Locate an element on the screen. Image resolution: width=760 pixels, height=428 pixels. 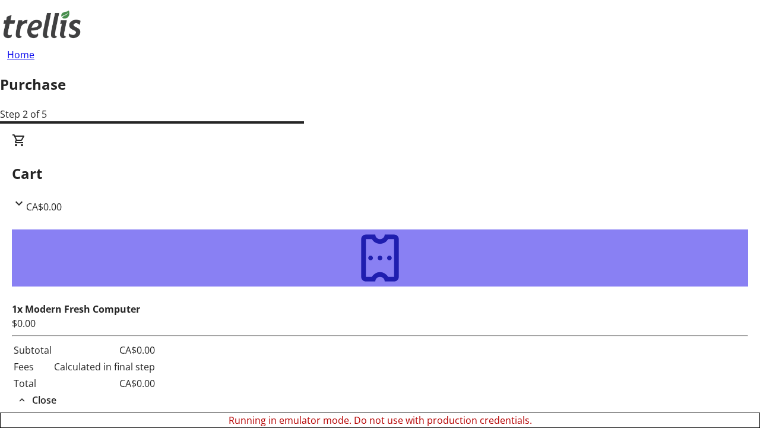
strong: 1x Modern Fresh Computer is located at coordinates (76, 309).